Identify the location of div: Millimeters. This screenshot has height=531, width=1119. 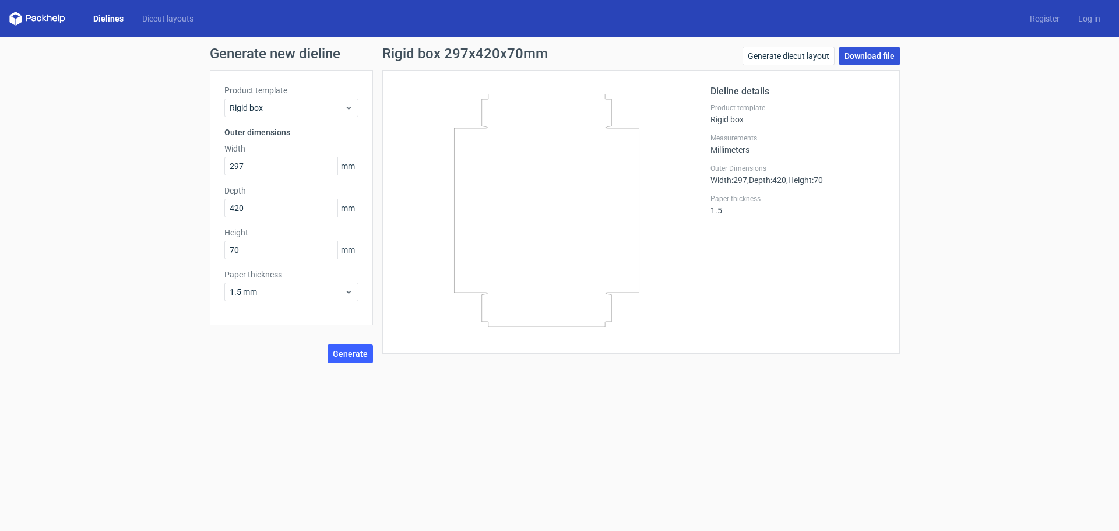
(798, 144).